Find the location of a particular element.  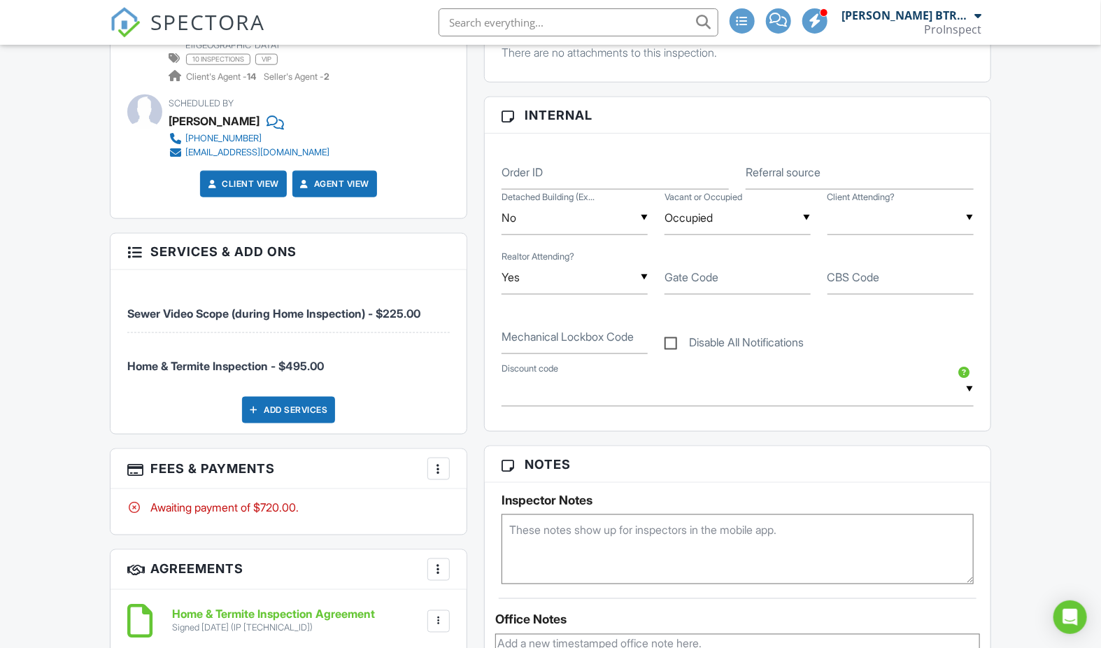

span: Client's Agent - is located at coordinates (222, 76).